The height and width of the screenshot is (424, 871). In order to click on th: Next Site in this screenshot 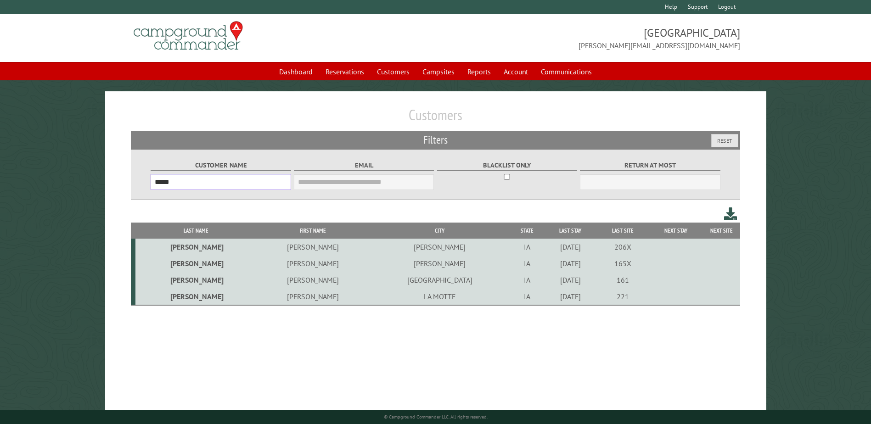, I will do `click(722, 231)`.